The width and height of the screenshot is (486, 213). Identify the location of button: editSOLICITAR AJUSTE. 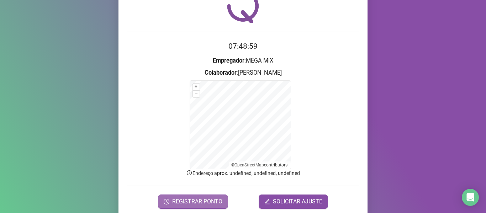
(293, 202).